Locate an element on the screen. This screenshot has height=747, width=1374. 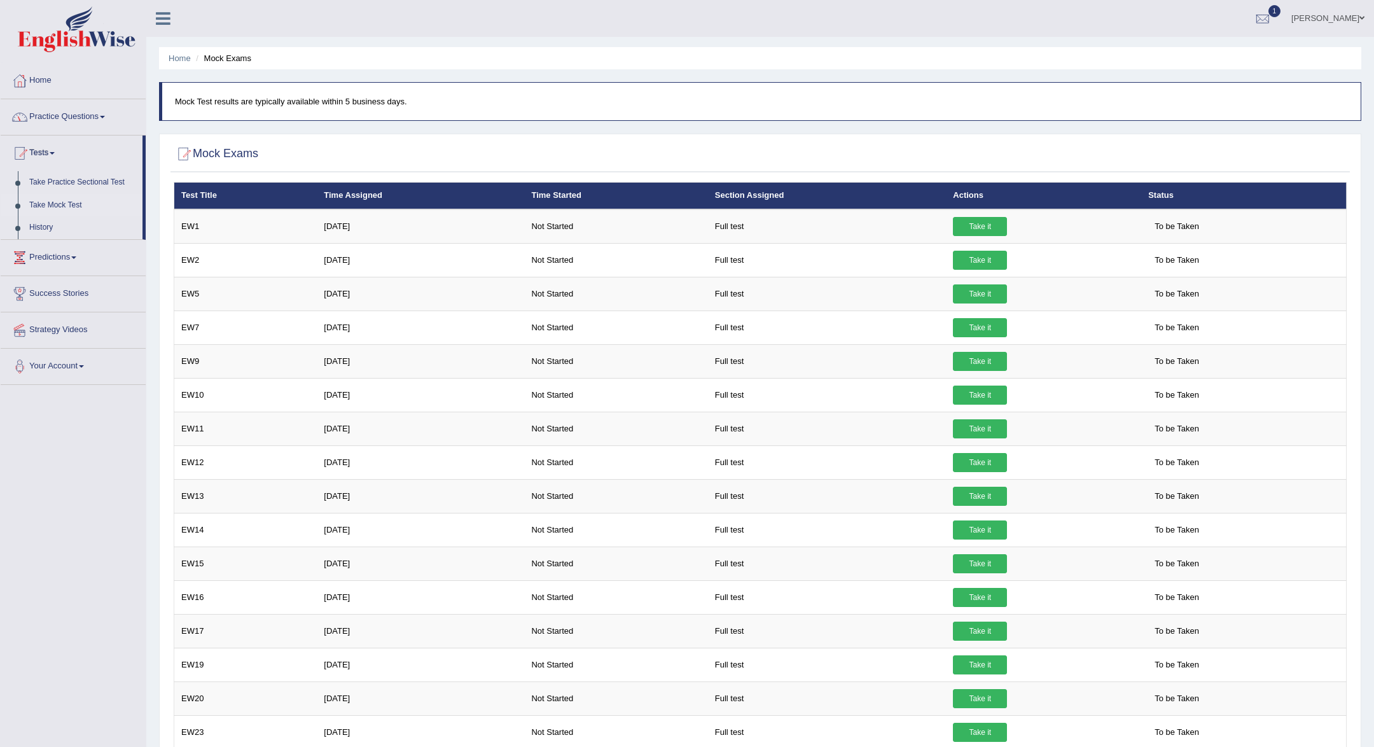
a: Home is located at coordinates (73, 79).